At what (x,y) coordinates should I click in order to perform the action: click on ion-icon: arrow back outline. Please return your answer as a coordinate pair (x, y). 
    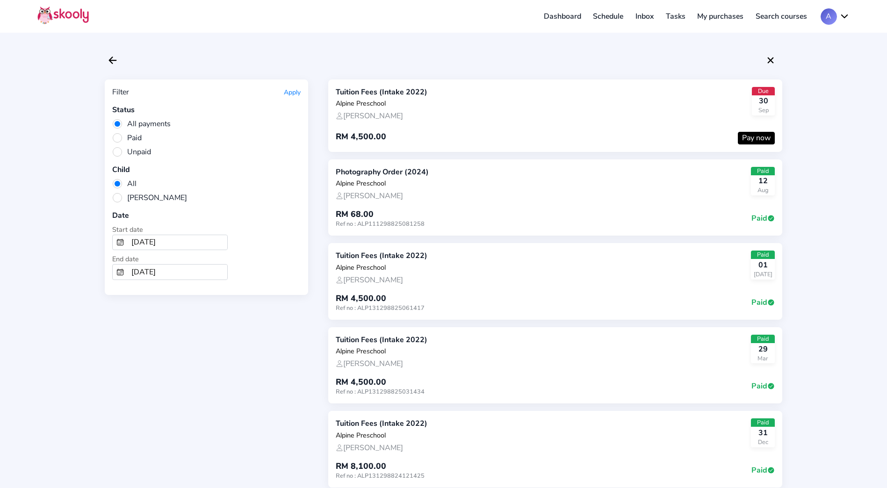
    Looking at the image, I should click on (113, 60).